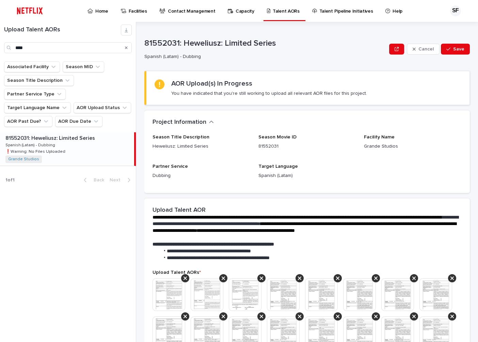  I want to click on span: Season Movie ID, so click(278, 137).